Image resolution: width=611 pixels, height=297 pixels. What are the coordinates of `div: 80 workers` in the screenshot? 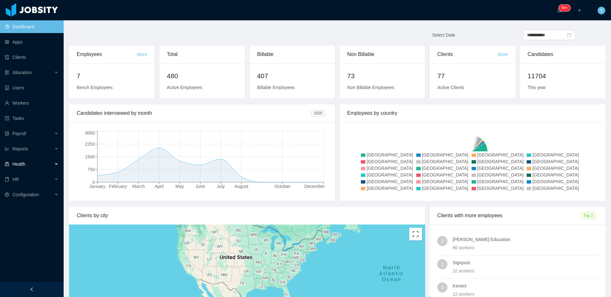 It's located at (525, 248).